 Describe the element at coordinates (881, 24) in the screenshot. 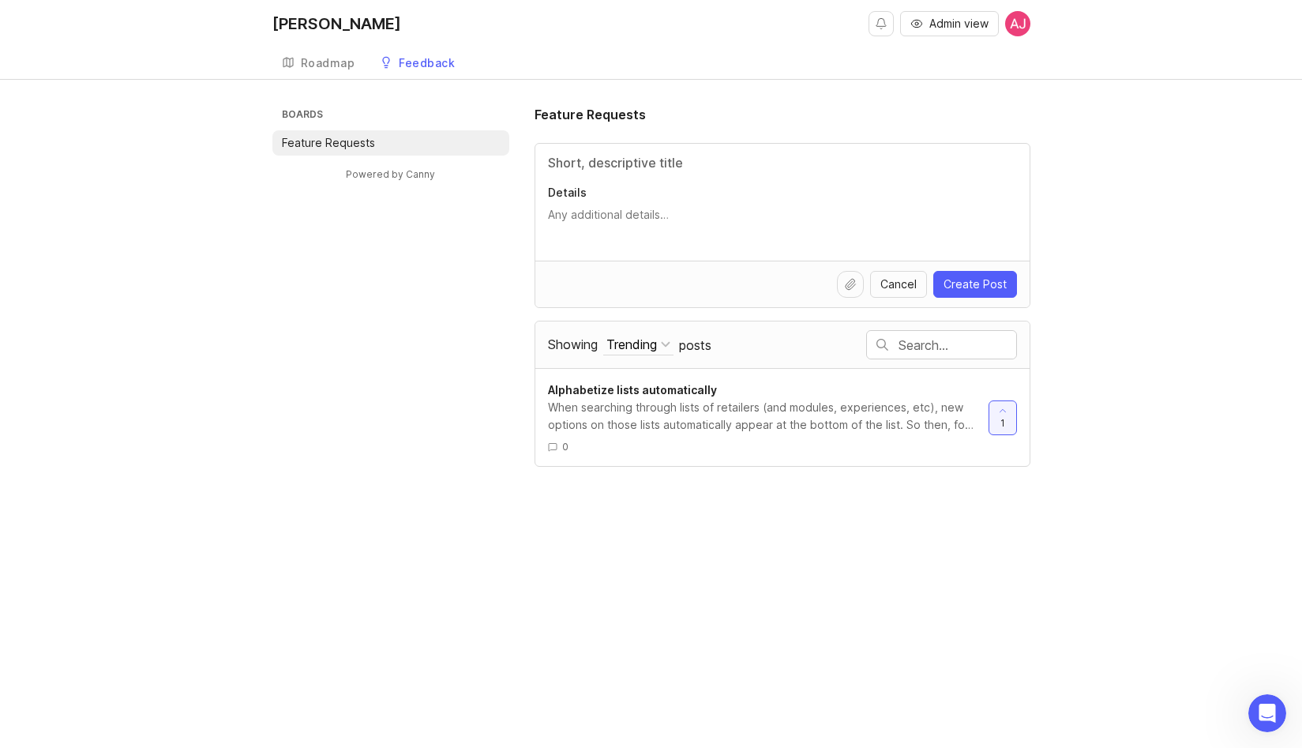

I see `button: Notifications` at that location.